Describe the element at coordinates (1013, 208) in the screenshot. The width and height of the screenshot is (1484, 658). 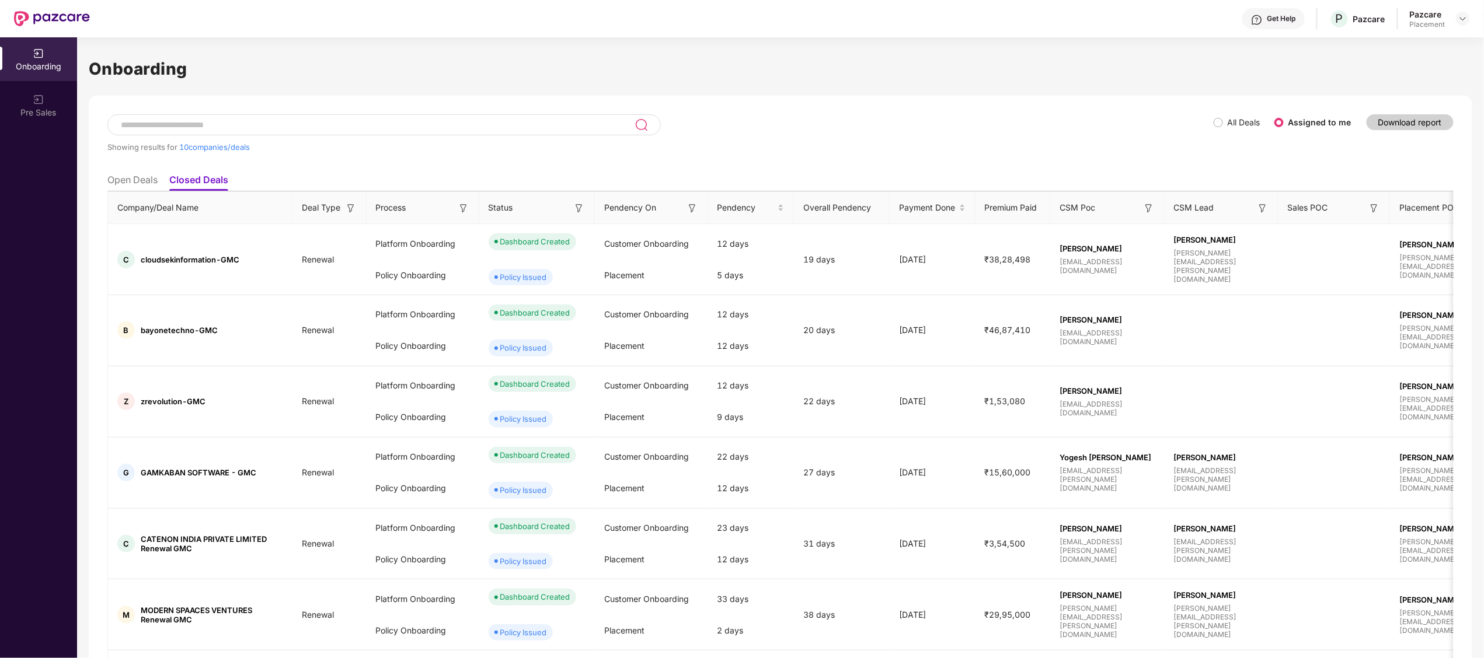
I see `th: Premium Paid` at that location.